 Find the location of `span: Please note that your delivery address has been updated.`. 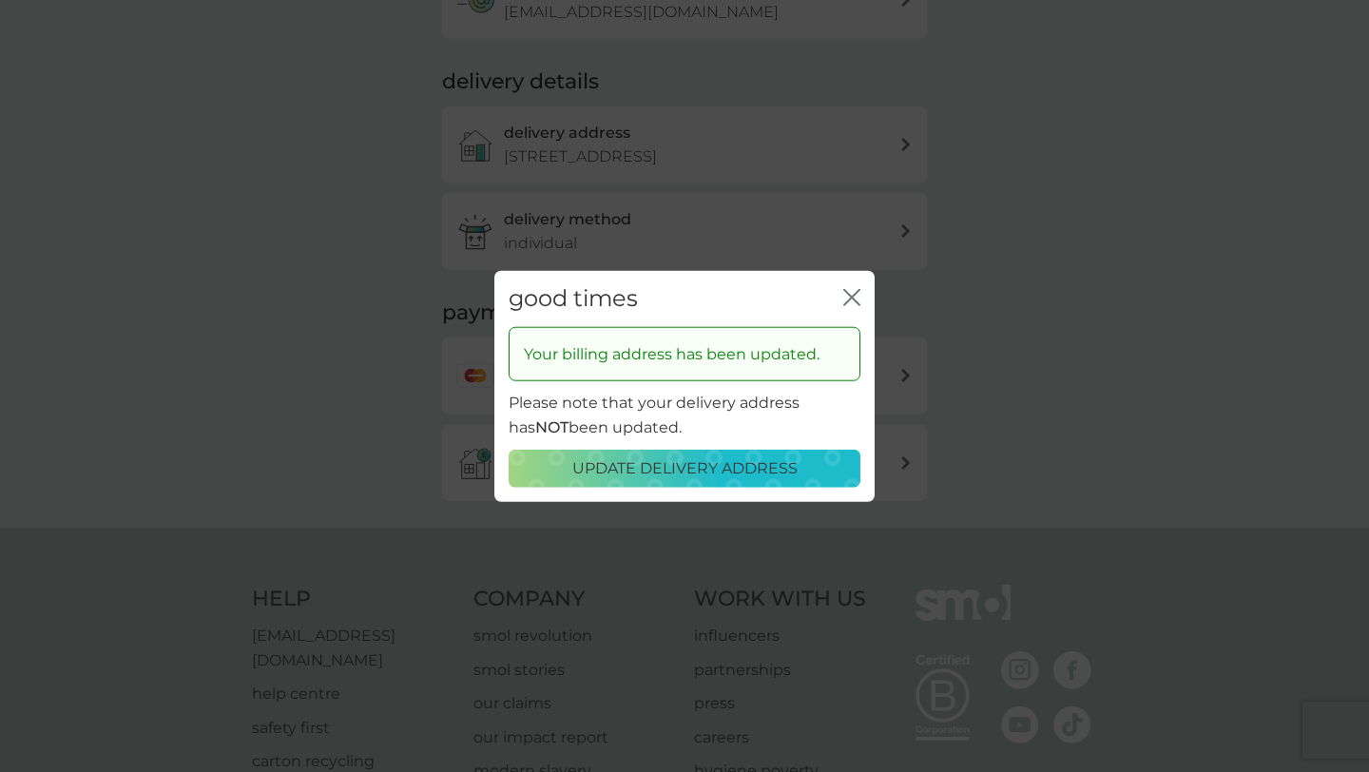

span: Please note that your delivery address has been updated. is located at coordinates (654, 415).